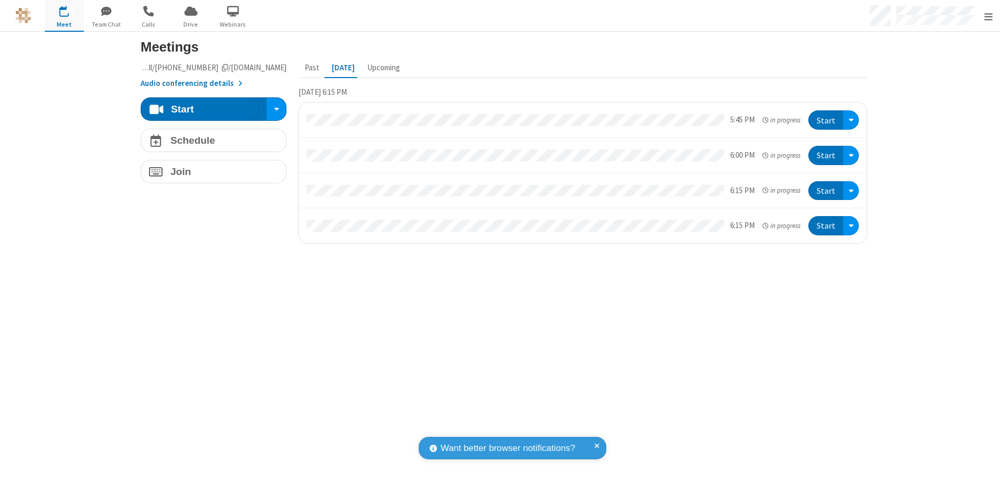 The width and height of the screenshot is (1000, 477). Describe the element at coordinates (214, 68) in the screenshot. I see `button: Copy my meeting room linkCopy my meeting room link` at that location.